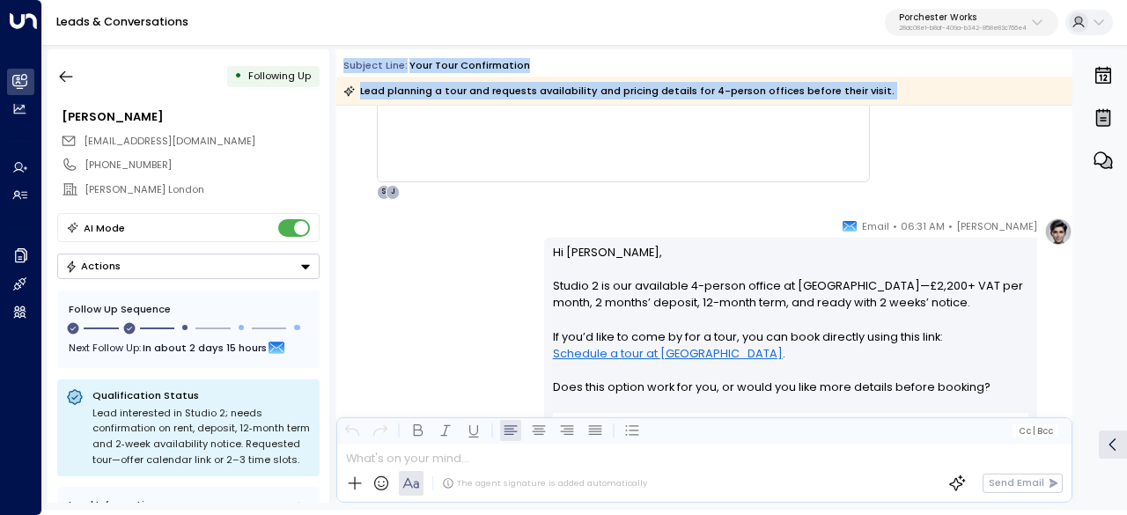  What do you see at coordinates (169, 141) in the screenshot?
I see `span: jack@zestylemons.co.uk` at bounding box center [169, 141].